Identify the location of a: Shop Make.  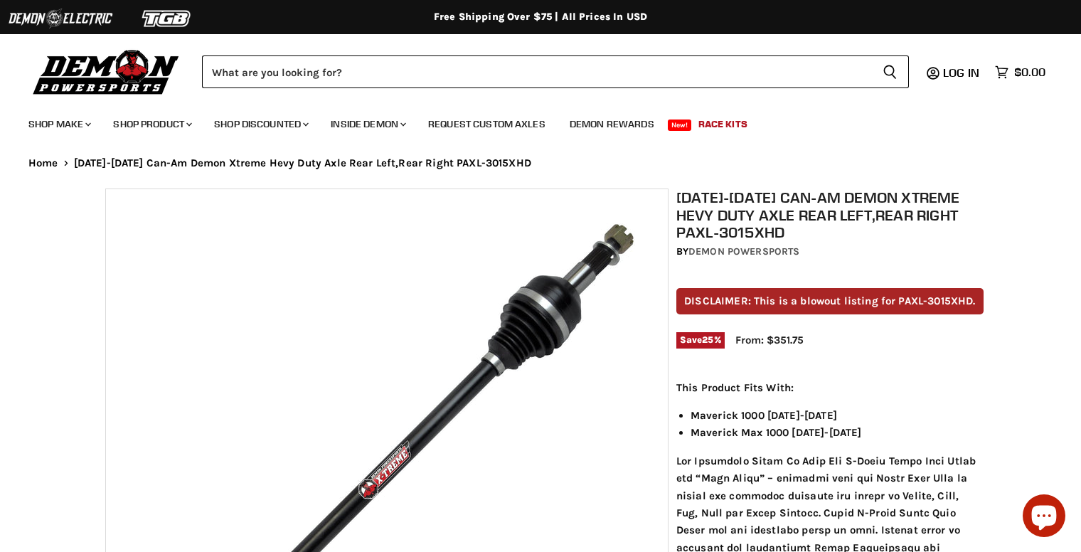
(58, 124).